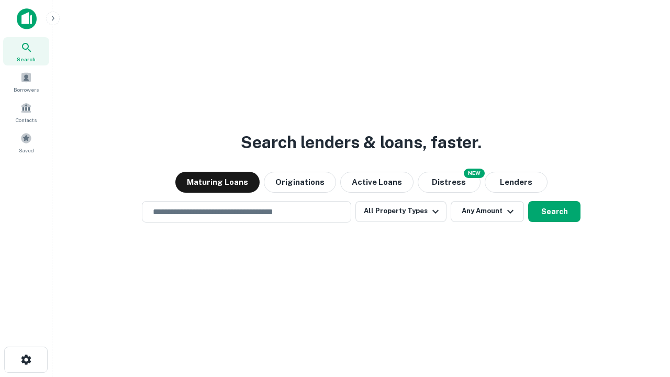  What do you see at coordinates (643, 318) in the screenshot?
I see `div: Chat Widget` at bounding box center [643, 318].